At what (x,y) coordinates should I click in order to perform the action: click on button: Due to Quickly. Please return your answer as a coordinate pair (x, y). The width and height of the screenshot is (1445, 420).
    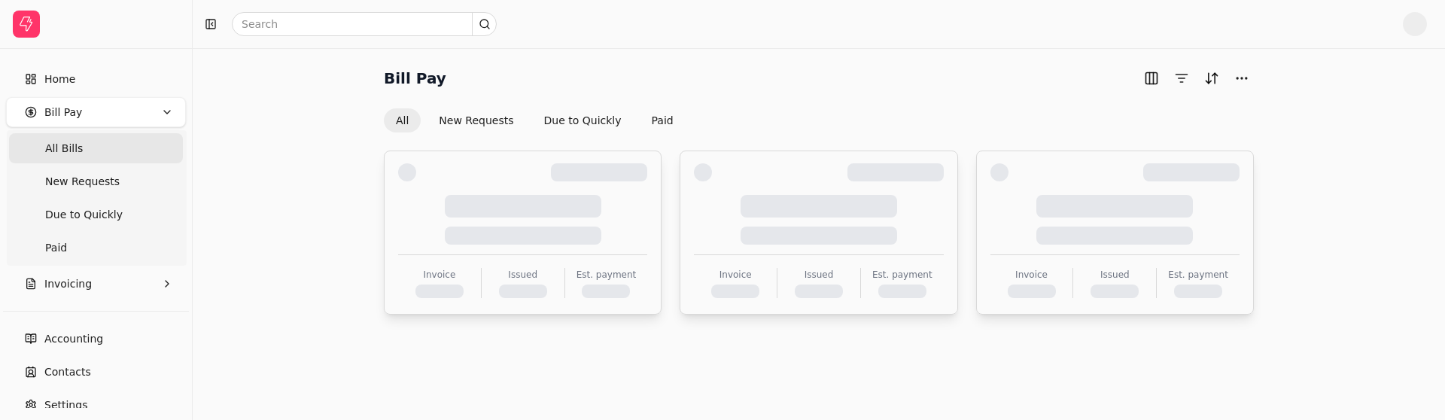
    Looking at the image, I should click on (583, 120).